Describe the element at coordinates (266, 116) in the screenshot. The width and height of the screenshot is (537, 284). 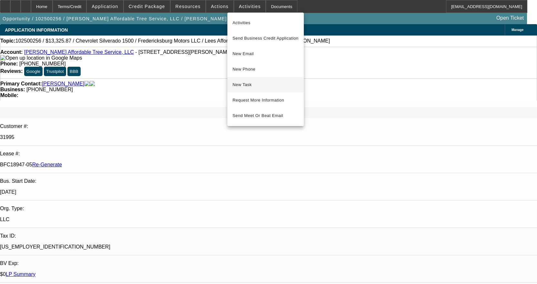
I see `span: Send Meet Or Beat Email` at that location.